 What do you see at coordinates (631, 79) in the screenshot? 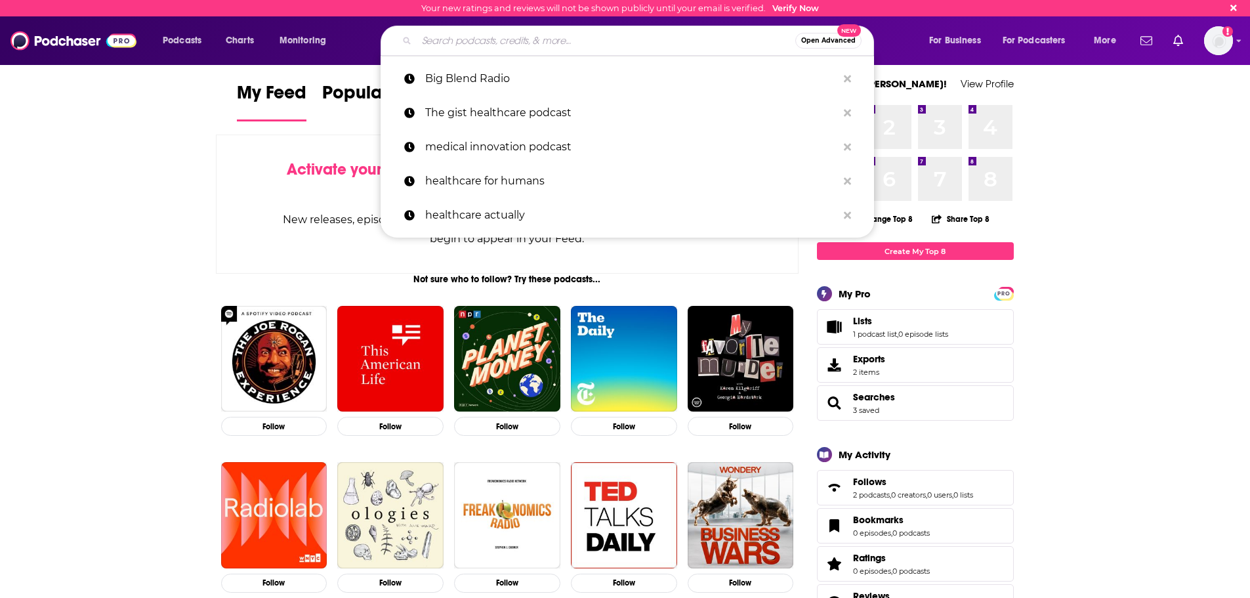
I see `p: Big Blend Radio` at bounding box center [631, 79].